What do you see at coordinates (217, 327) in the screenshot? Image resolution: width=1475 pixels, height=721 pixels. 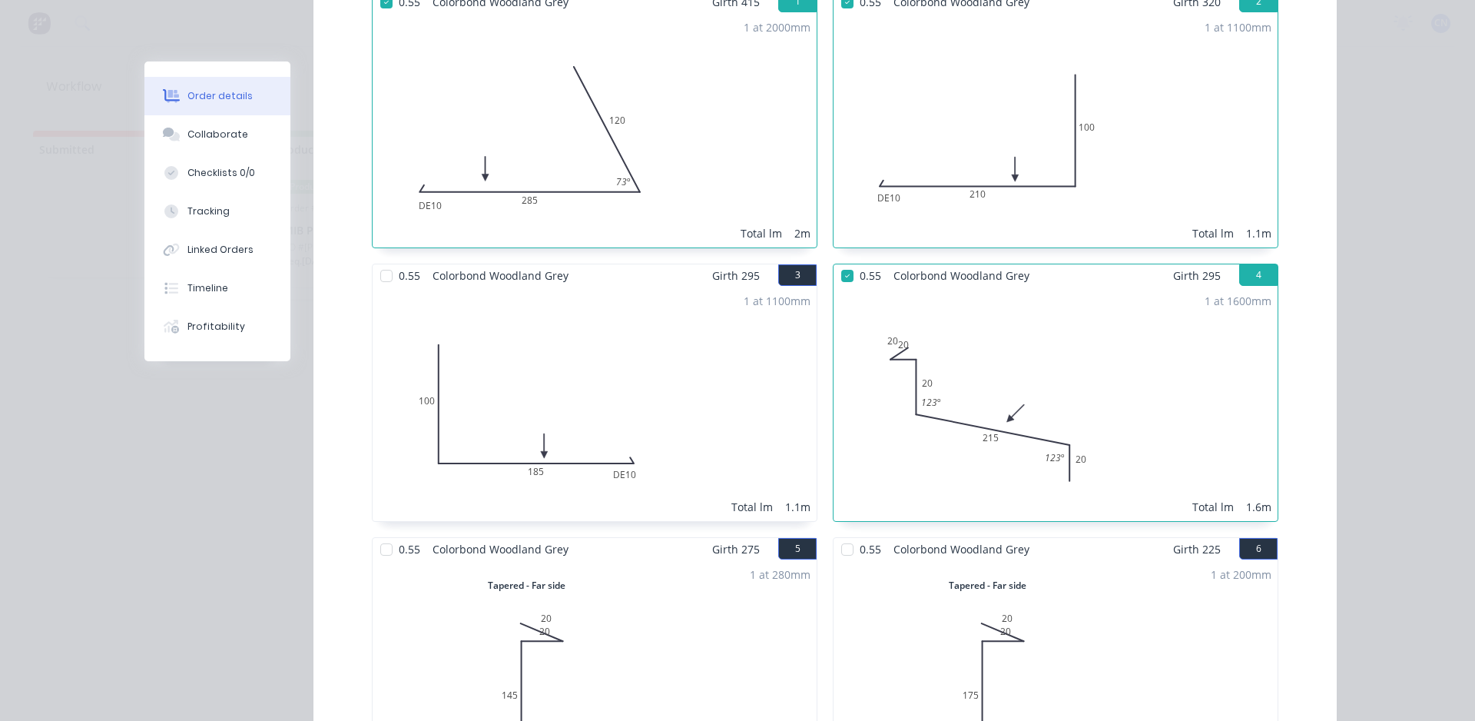 I see `button: Profitability` at bounding box center [217, 327].